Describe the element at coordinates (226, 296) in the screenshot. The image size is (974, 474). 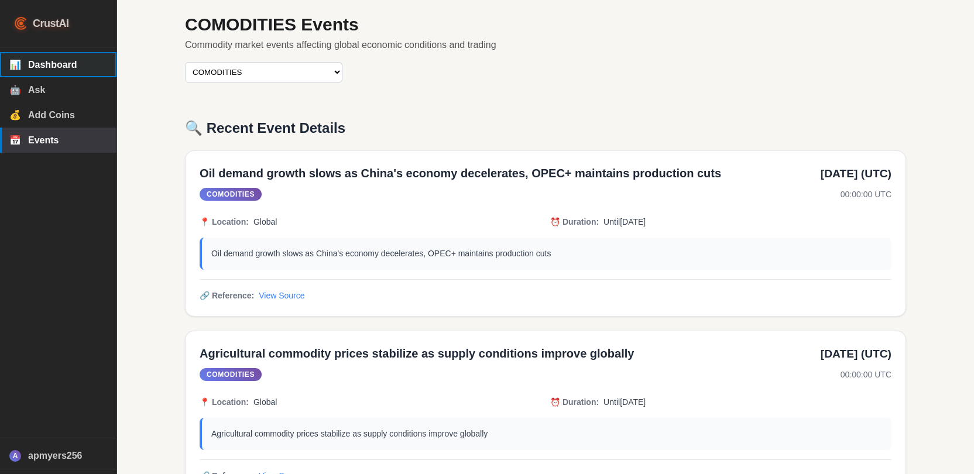
I see `span: 🔗 Reference:` at that location.